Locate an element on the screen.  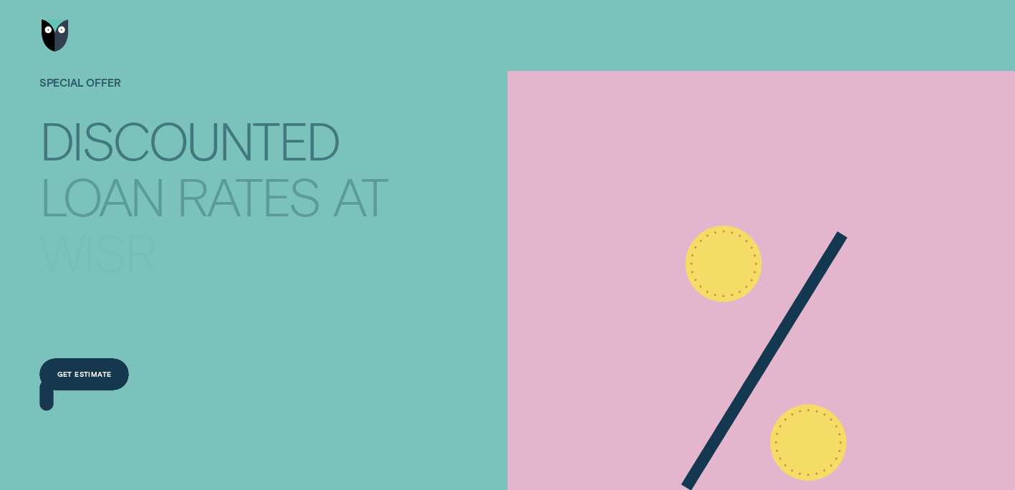
h4: Discounted loan rates at Wisr is located at coordinates (213, 178).